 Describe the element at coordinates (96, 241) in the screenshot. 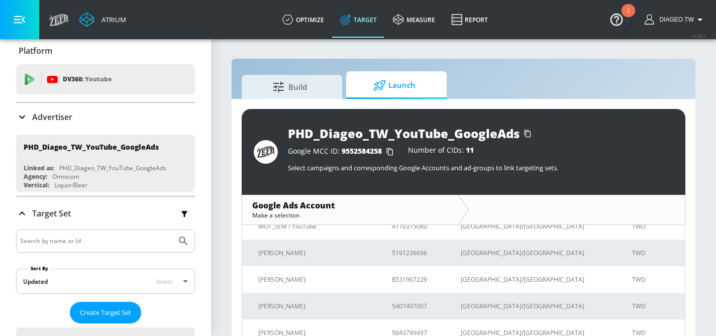

I see `input: Search by name or Id` at that location.